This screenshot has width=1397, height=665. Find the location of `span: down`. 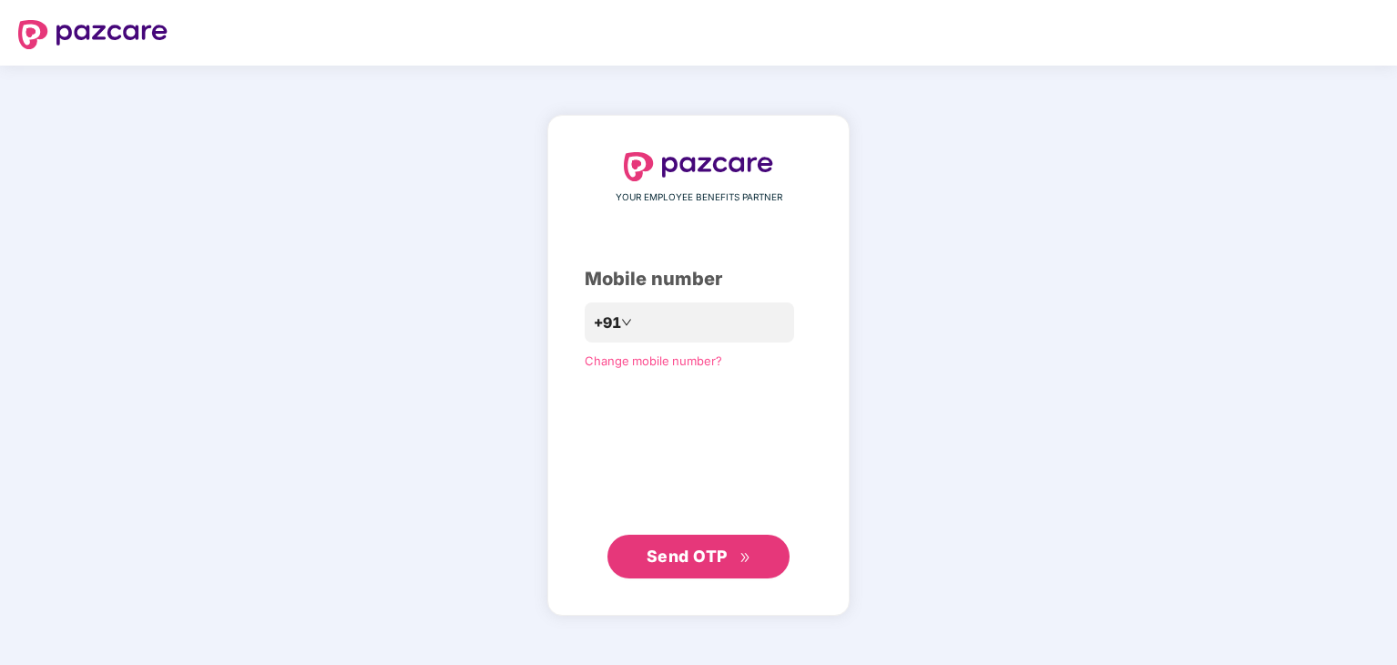

span: down is located at coordinates (627, 322).